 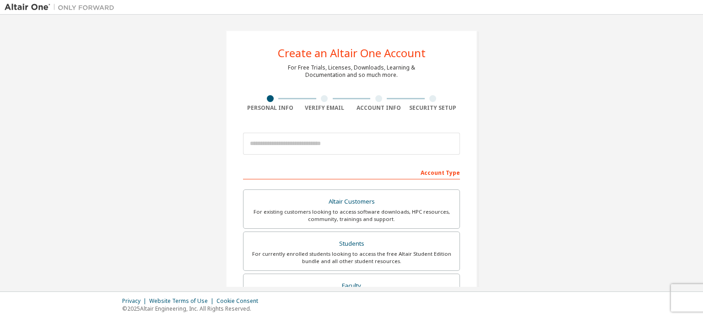 I want to click on div: Security Setup, so click(x=433, y=108).